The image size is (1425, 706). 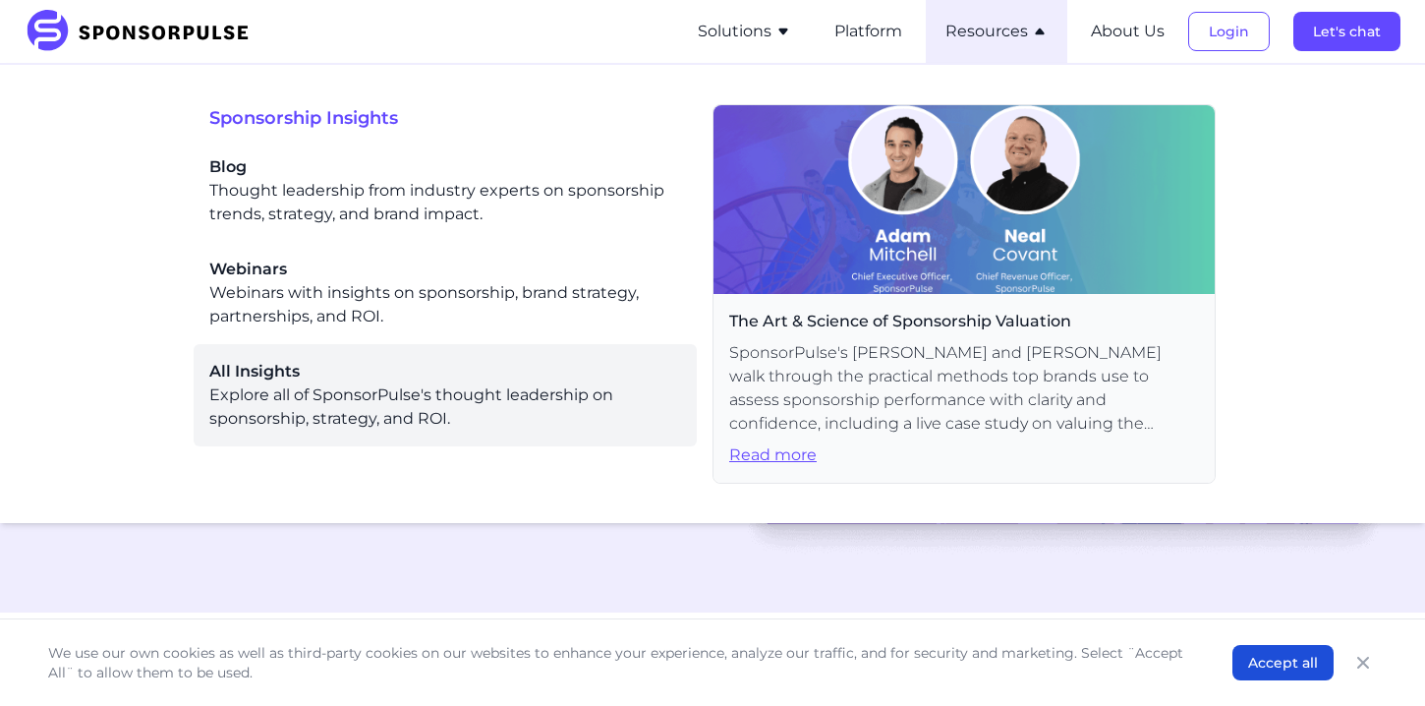 I want to click on button: Accept all, so click(x=1283, y=663).